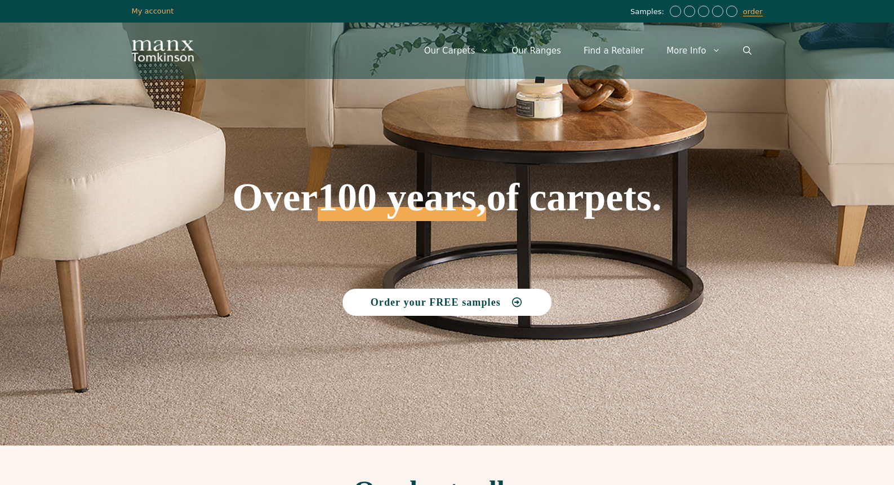  Describe the element at coordinates (753, 12) in the screenshot. I see `a: order` at that location.